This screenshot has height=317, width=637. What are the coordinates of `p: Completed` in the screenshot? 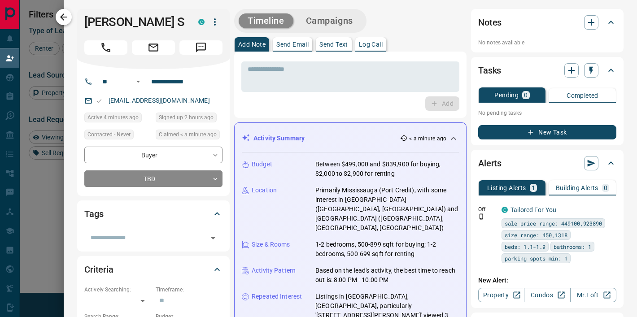 It's located at (582, 96).